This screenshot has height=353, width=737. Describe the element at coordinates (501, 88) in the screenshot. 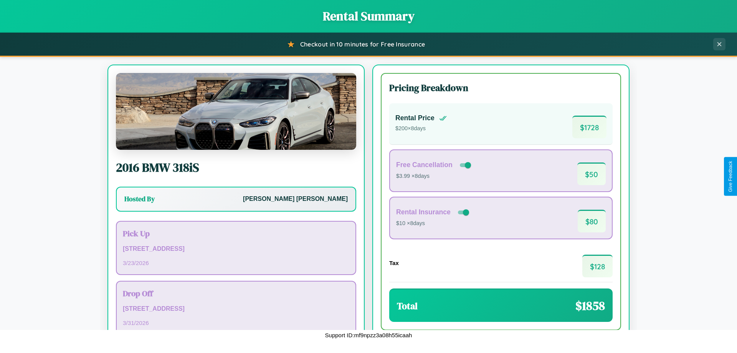

I see `h3: Pricing Breakdown` at that location.